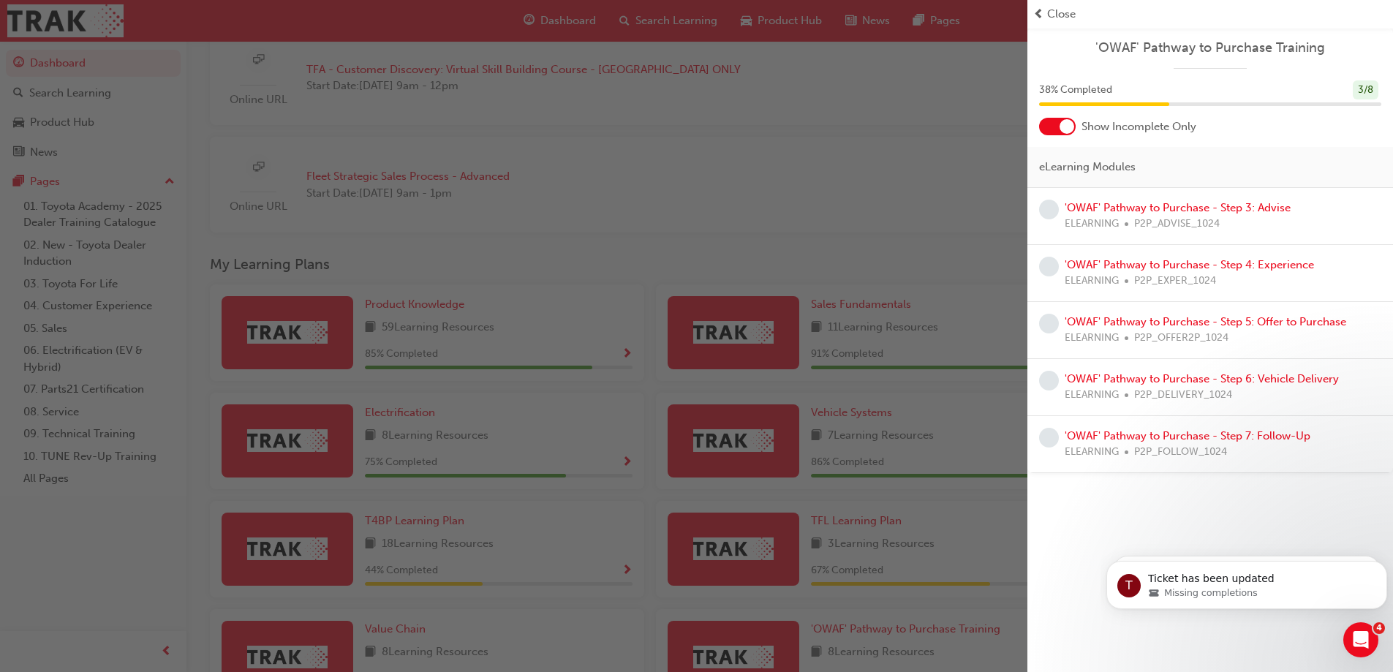  Describe the element at coordinates (1181, 452) in the screenshot. I see `span: P2P_FOLLOW_1024` at that location.